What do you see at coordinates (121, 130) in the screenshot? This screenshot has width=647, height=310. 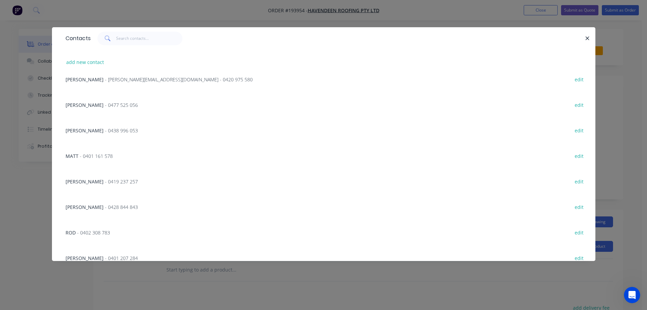 I see `span: - 0438 996 053` at bounding box center [121, 130].